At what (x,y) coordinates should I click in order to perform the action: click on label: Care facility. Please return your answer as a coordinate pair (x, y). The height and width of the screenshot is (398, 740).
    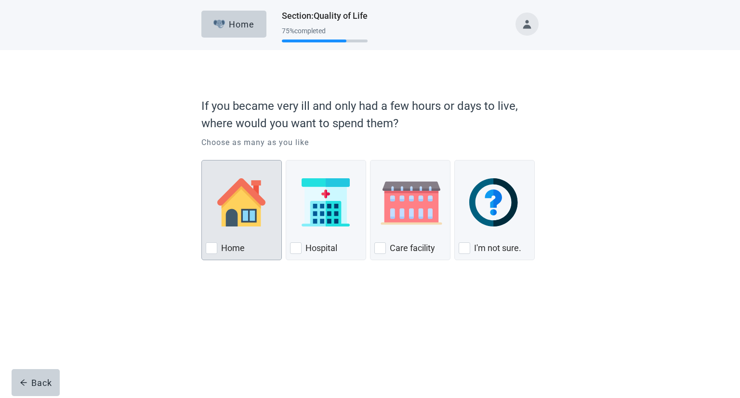
    Looking at the image, I should click on (413, 248).